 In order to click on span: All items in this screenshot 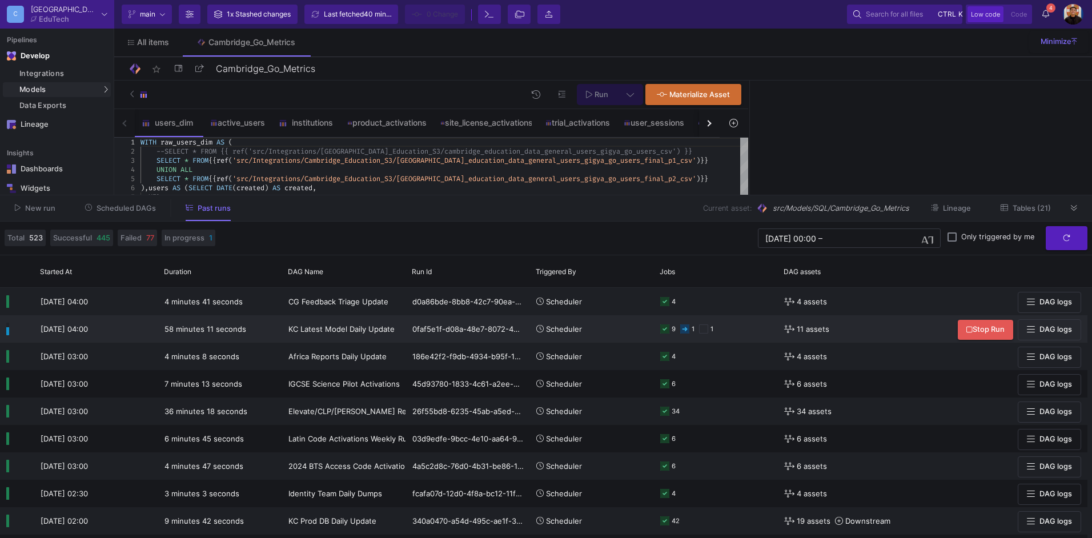, I will do `click(153, 42)`.